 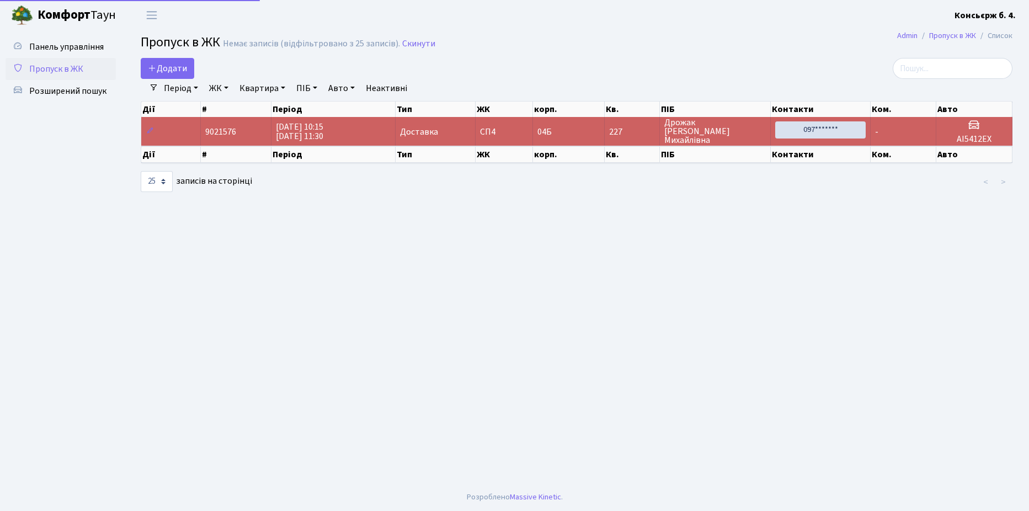 What do you see at coordinates (22, 15) in the screenshot?
I see `img: logo.png` at bounding box center [22, 15].